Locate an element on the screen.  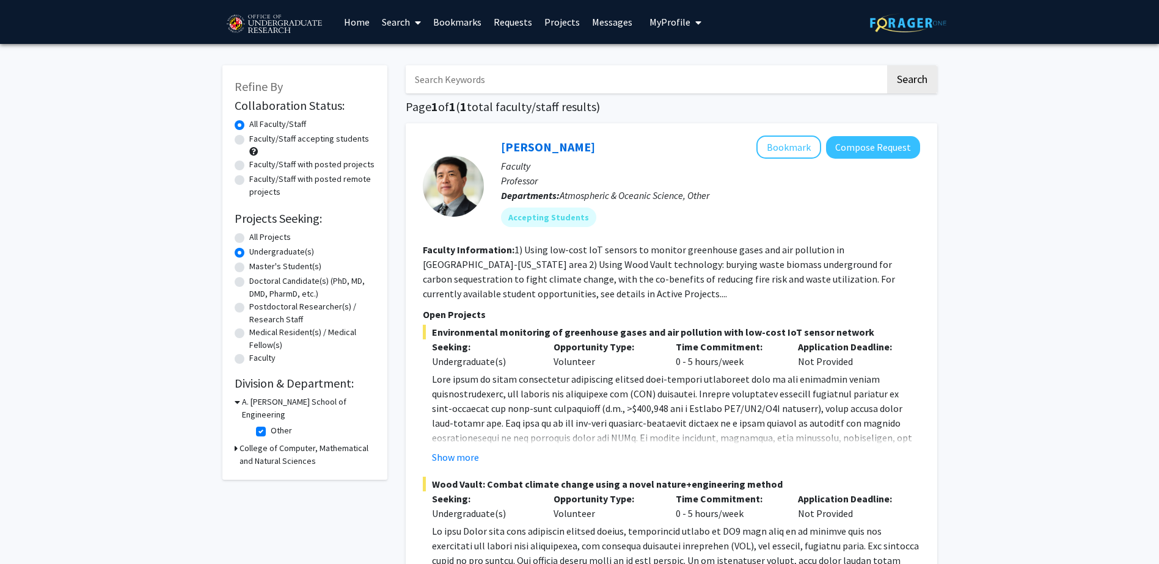
a: Projects is located at coordinates (562, 22).